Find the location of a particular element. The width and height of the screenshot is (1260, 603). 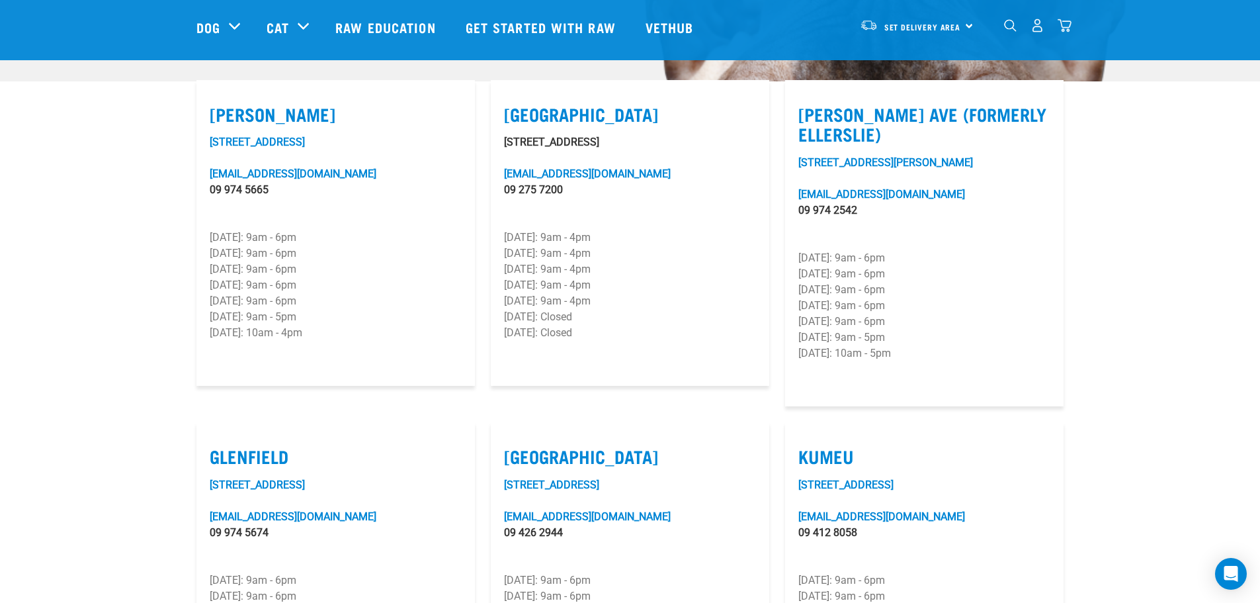

a: Get started with Raw is located at coordinates (542, 27).